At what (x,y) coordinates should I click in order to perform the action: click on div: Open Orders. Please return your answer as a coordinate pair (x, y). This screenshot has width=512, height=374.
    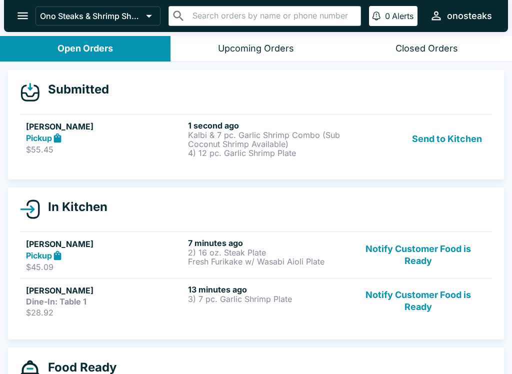
    Looking at the image, I should click on (85, 49).